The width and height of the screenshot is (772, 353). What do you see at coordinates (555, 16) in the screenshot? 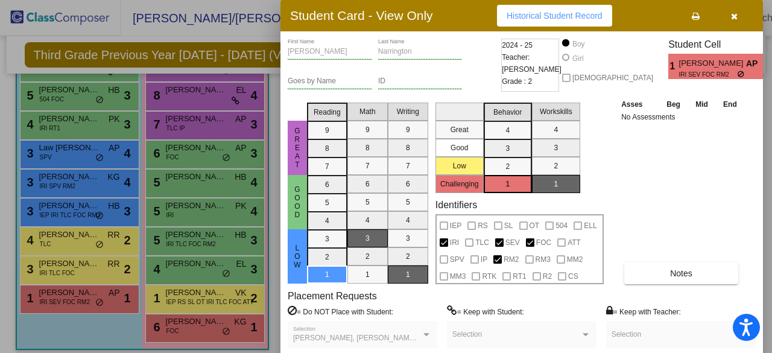
I see `span: Historical Student Record` at bounding box center [555, 16].